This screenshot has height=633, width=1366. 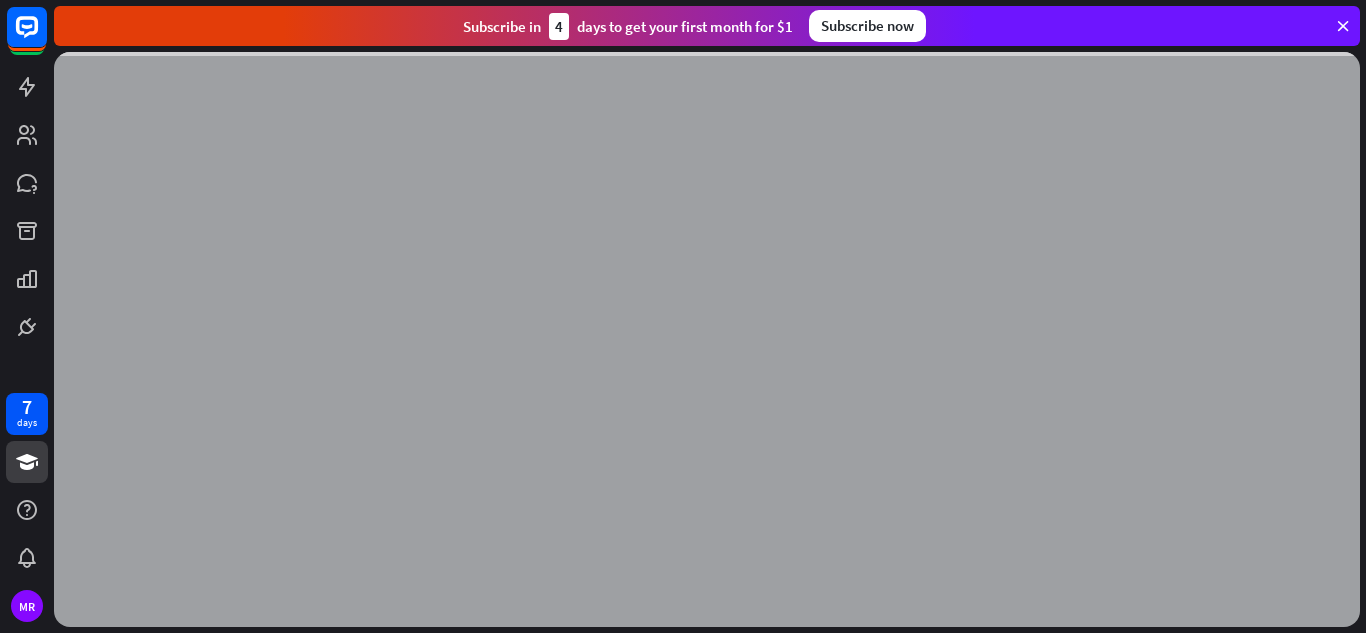 I want to click on div: 4, so click(x=559, y=26).